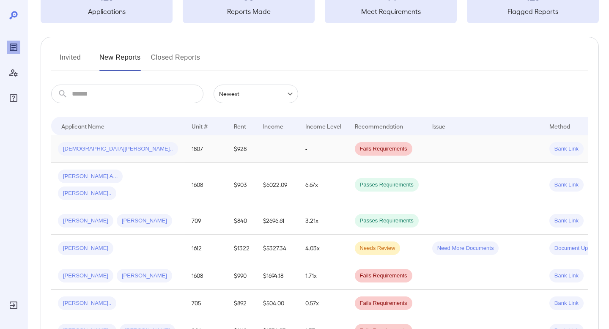 Image resolution: width=609 pixels, height=329 pixels. I want to click on td: $892, so click(242, 303).